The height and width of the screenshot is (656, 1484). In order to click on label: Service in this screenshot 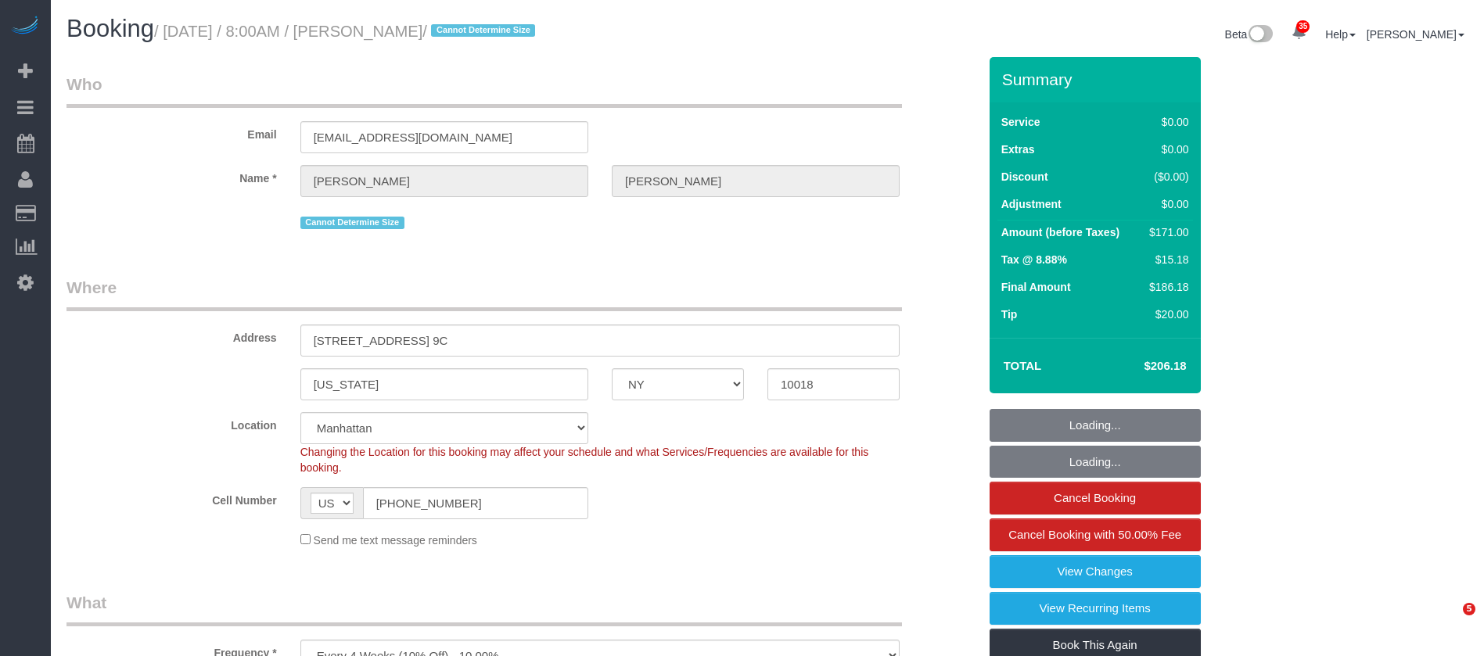, I will do `click(1021, 122)`.